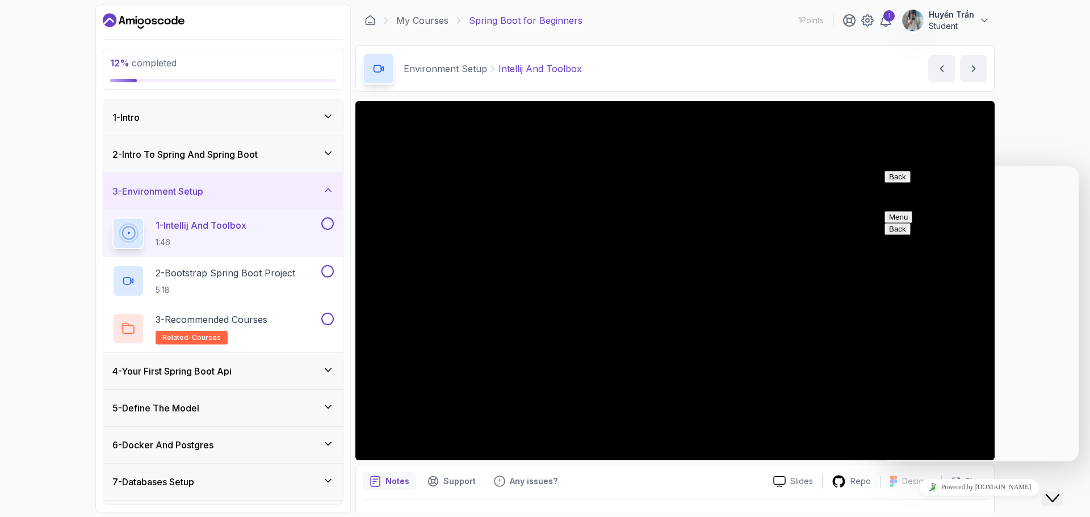 Image resolution: width=1090 pixels, height=517 pixels. I want to click on button: user profile imageHuyền TrầnStudent, so click(946, 20).